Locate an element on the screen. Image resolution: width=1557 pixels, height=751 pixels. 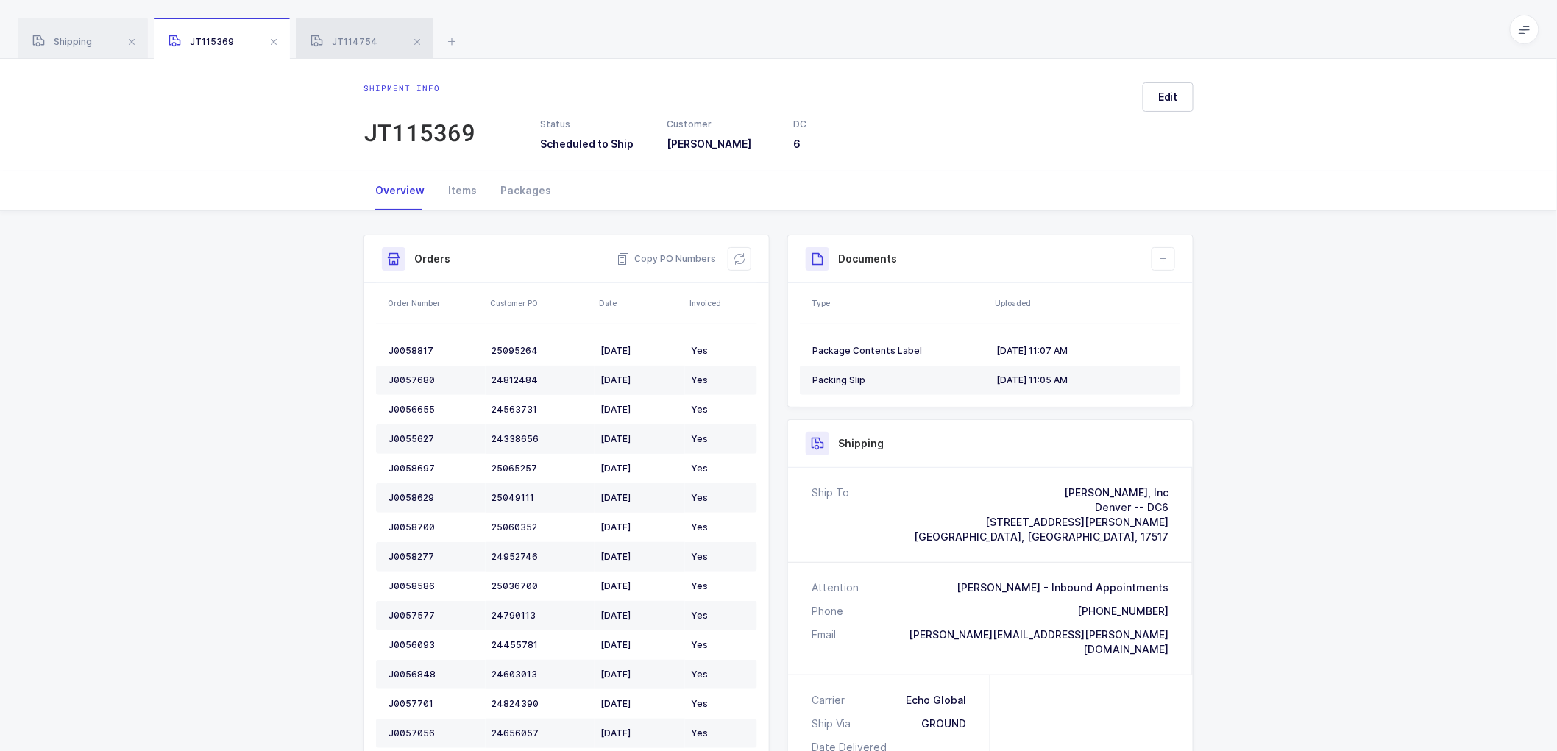
div: J0057701 is located at coordinates (434, 704).